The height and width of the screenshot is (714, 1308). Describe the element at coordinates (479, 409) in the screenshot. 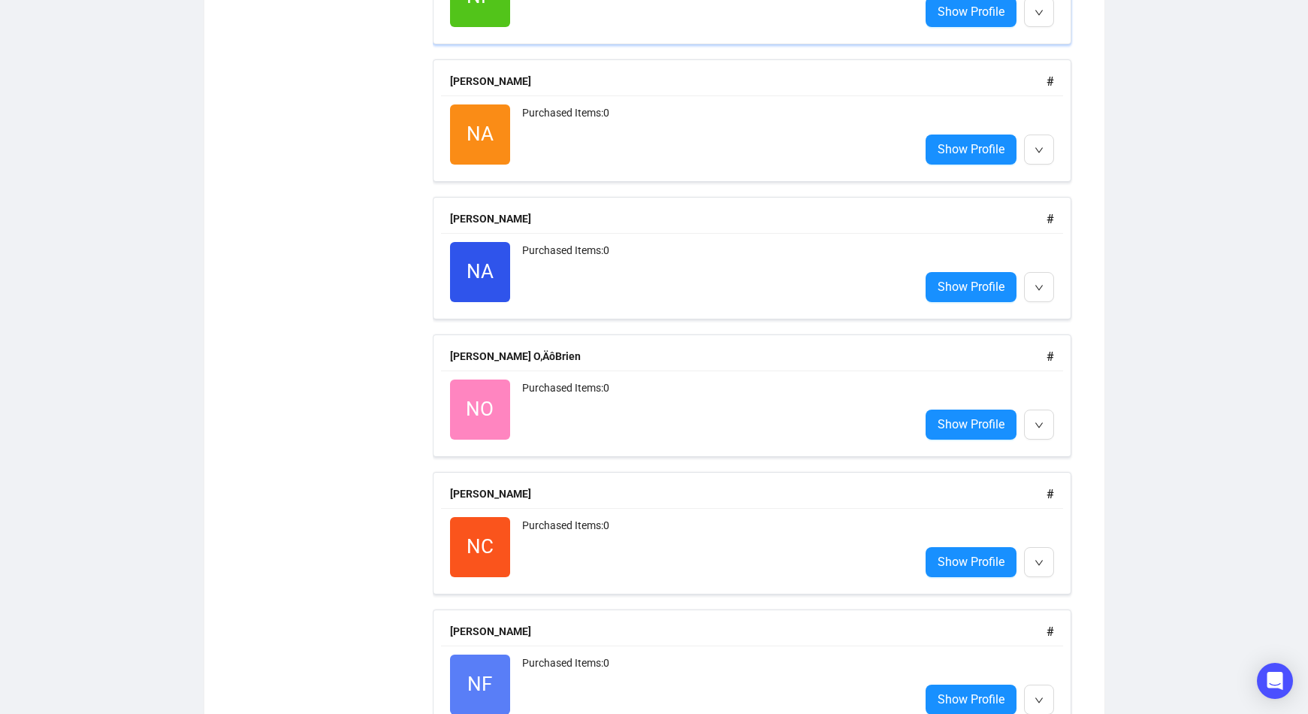

I see `span: NO` at that location.